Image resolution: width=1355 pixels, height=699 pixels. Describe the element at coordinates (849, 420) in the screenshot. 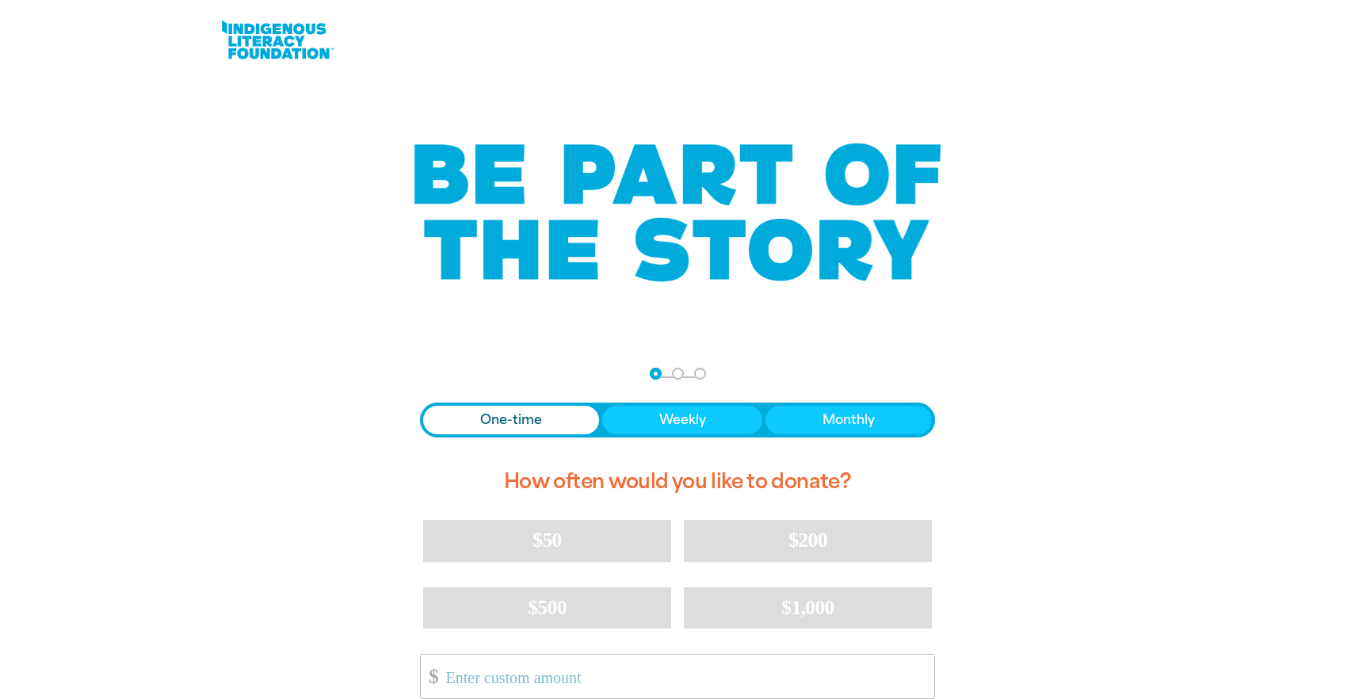

I see `button: Monthly` at that location.